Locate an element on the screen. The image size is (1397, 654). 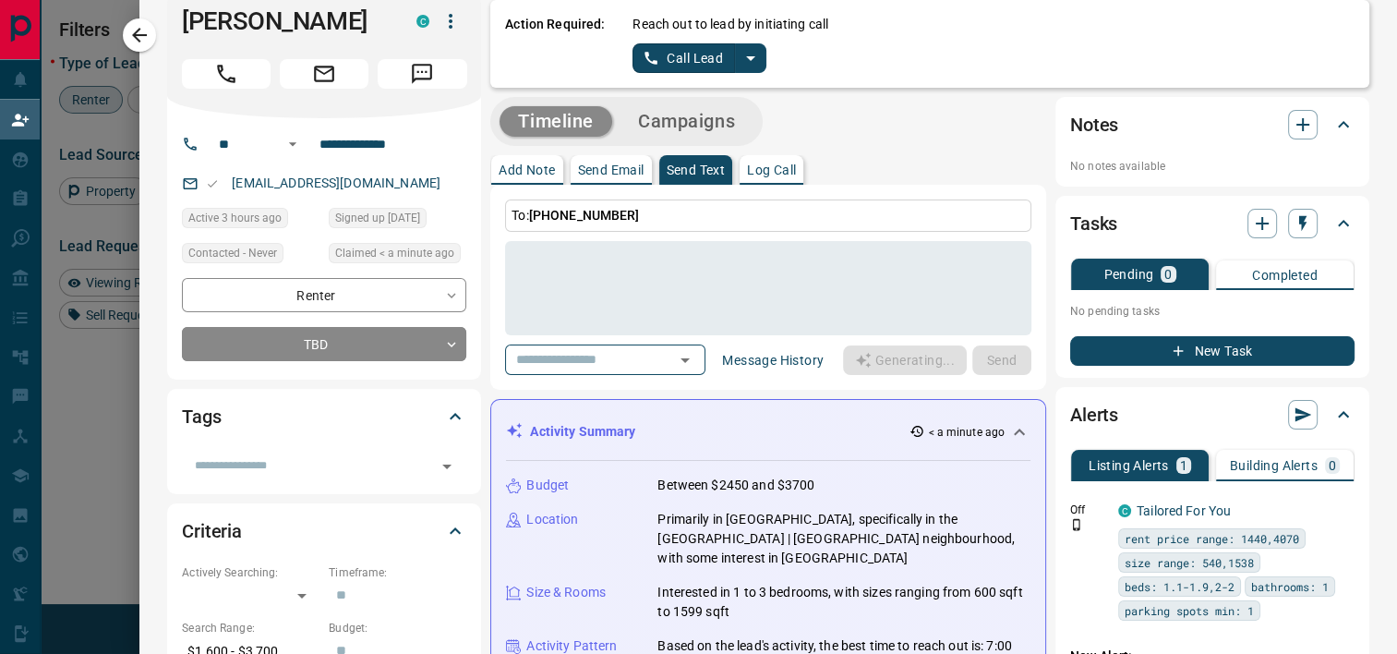
h2: Tags is located at coordinates (201, 416).